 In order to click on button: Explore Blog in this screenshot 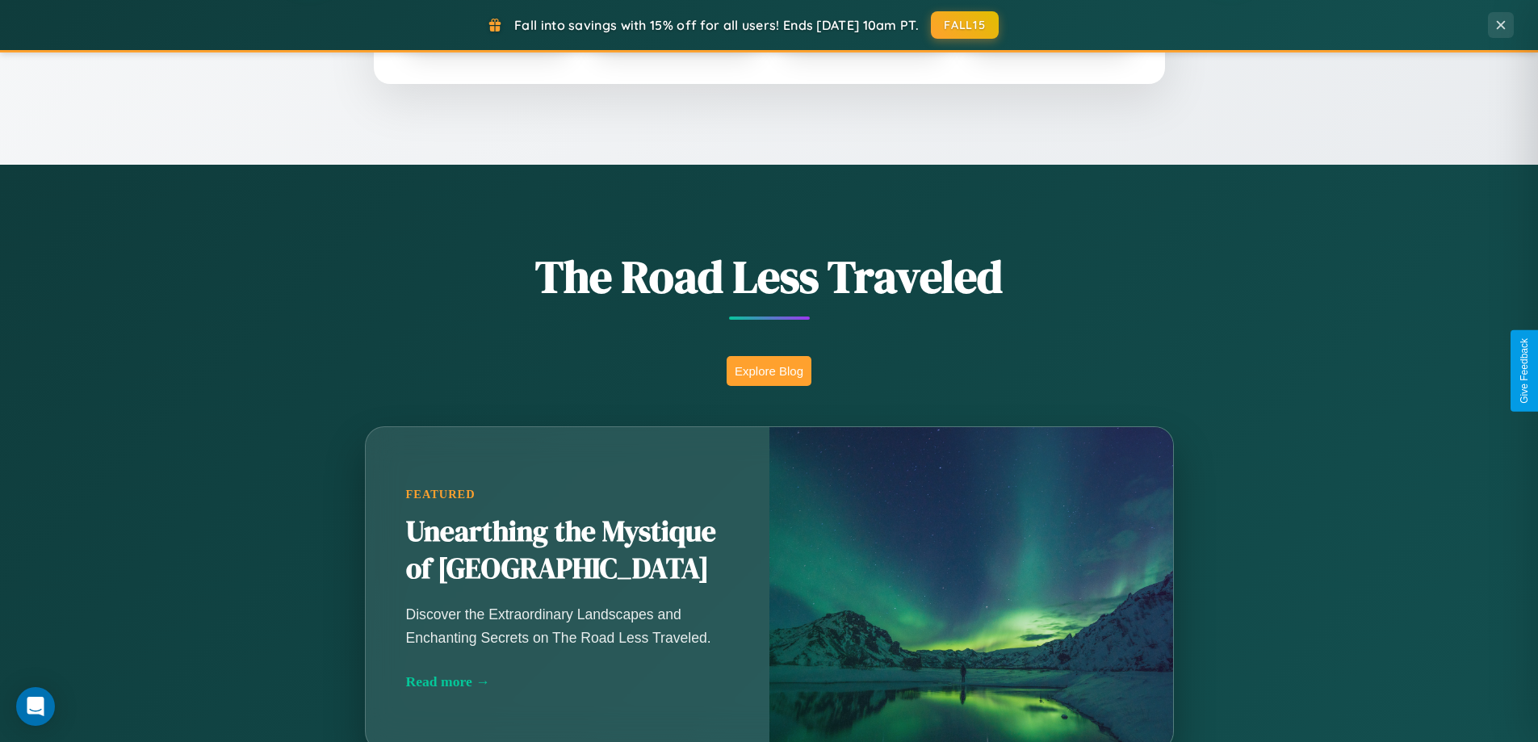, I will do `click(769, 371)`.